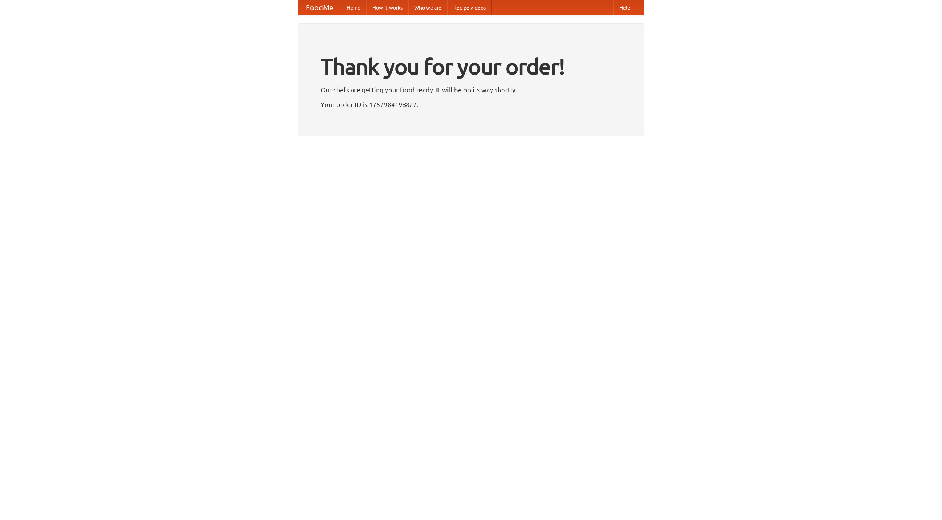  I want to click on a: Help, so click(624, 8).